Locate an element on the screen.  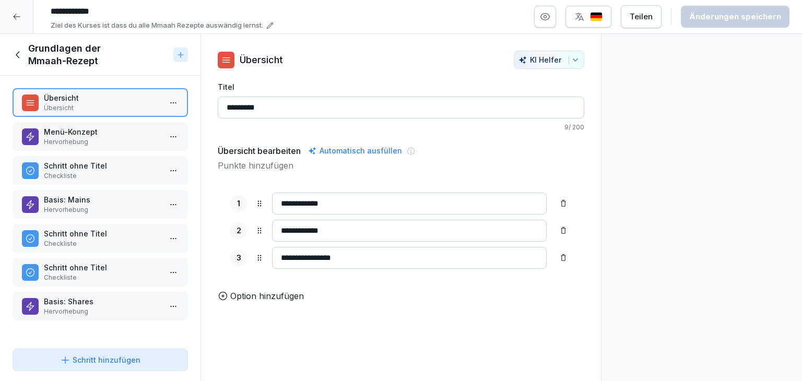
button: Schritt hinzufügen is located at coordinates (100, 360).